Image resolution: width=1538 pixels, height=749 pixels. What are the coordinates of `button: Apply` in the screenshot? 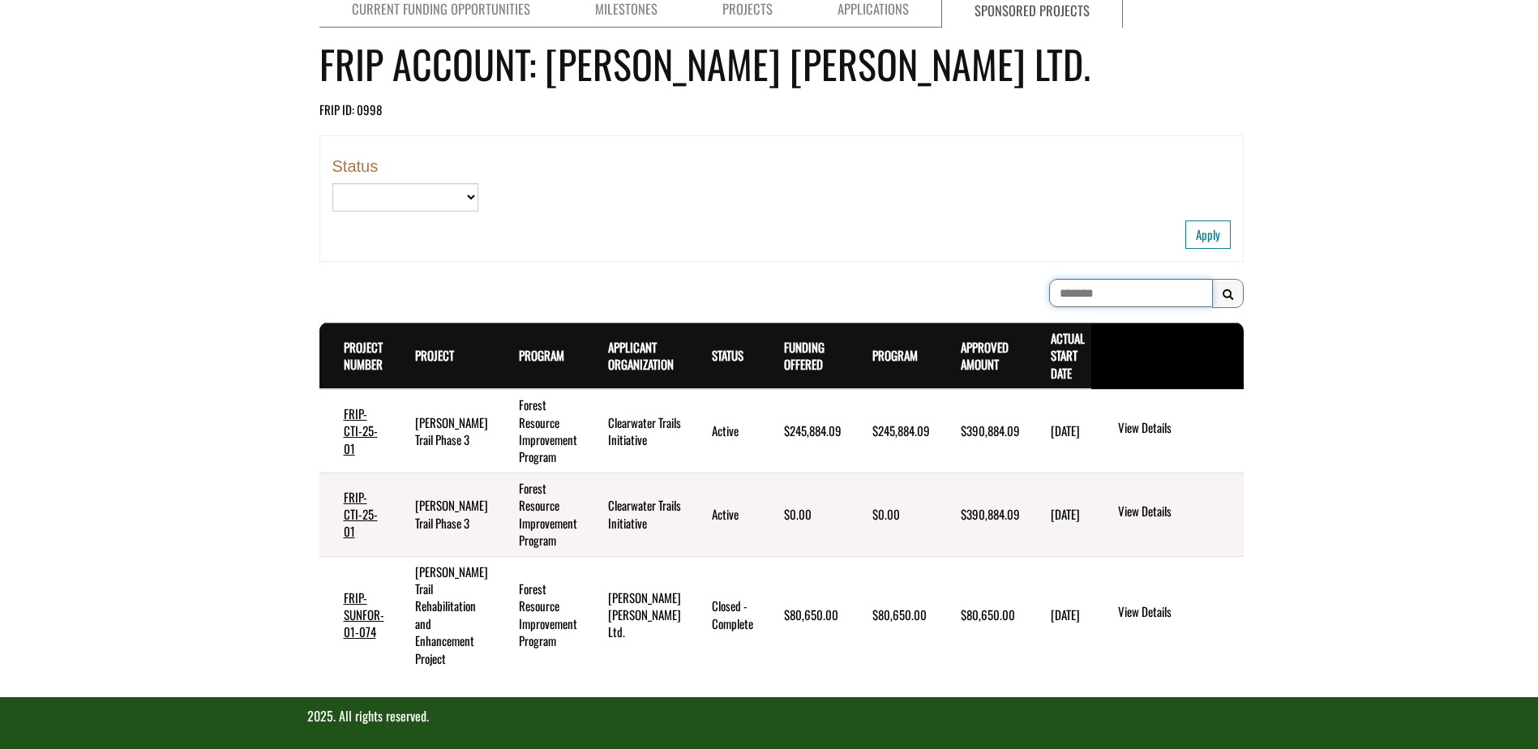 It's located at (1208, 234).